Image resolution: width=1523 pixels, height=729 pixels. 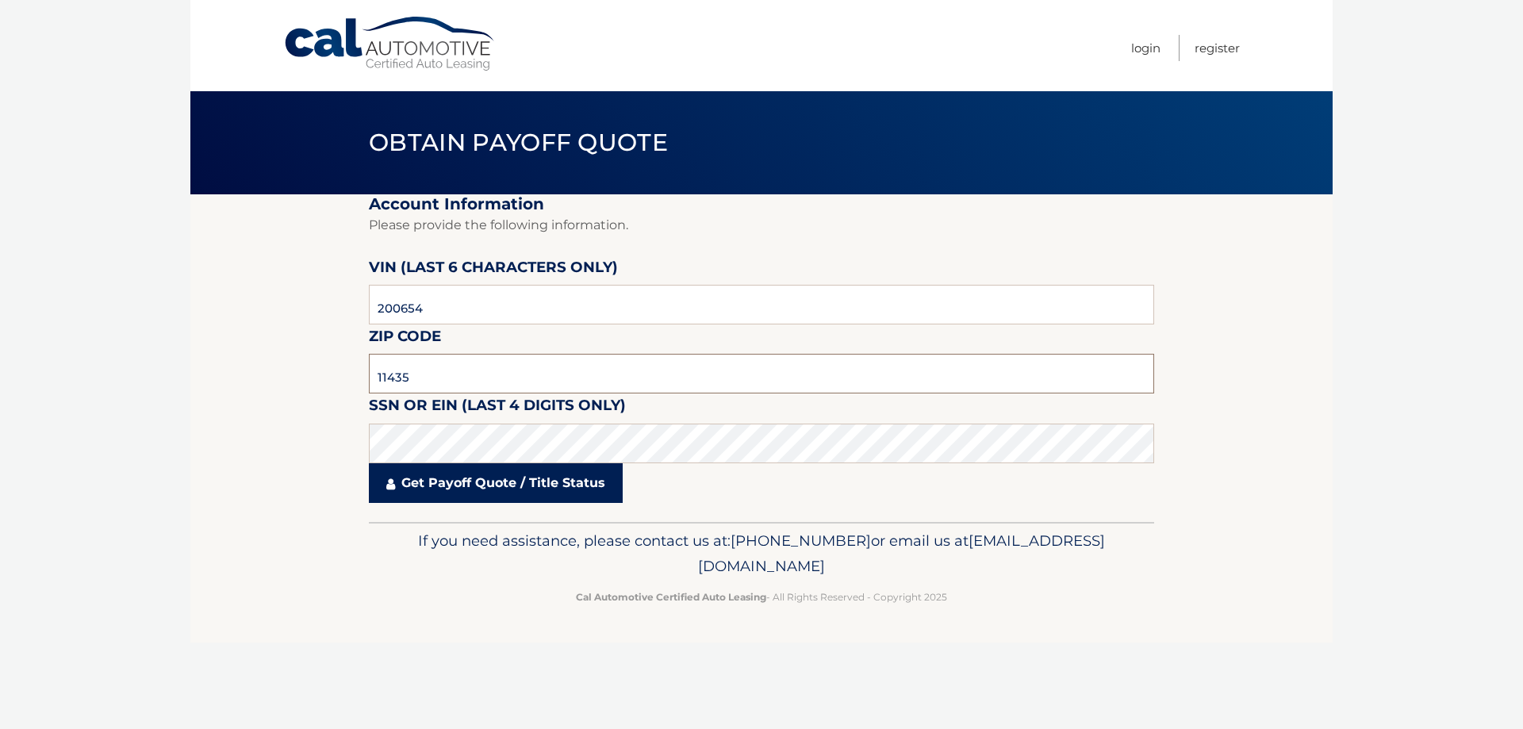 I want to click on a: Login, so click(x=1145, y=48).